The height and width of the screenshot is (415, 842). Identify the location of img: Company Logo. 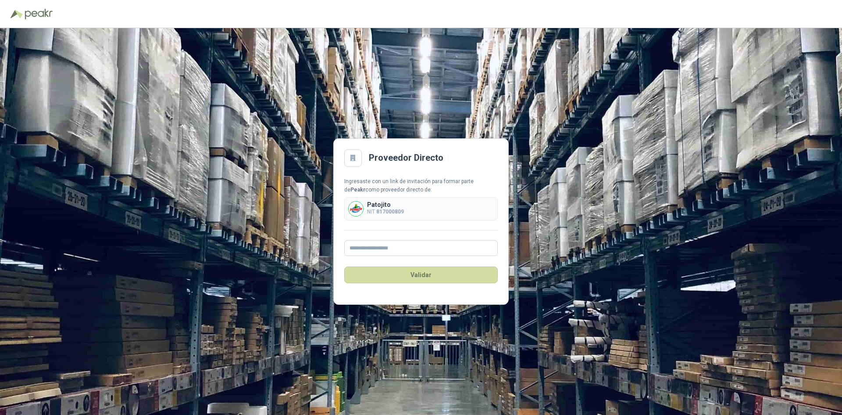
(356, 208).